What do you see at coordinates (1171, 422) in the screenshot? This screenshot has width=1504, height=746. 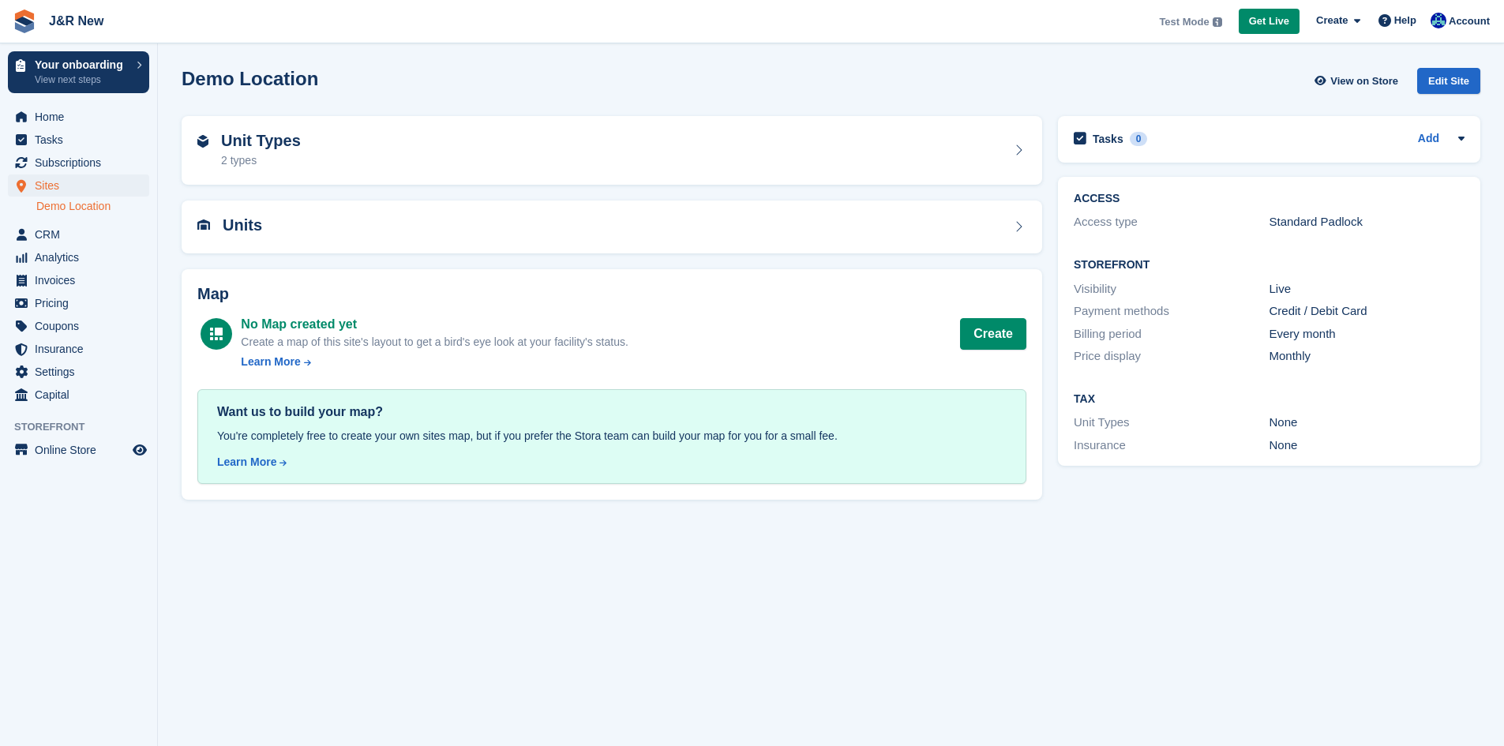 I see `div: Unit Types` at bounding box center [1171, 422].